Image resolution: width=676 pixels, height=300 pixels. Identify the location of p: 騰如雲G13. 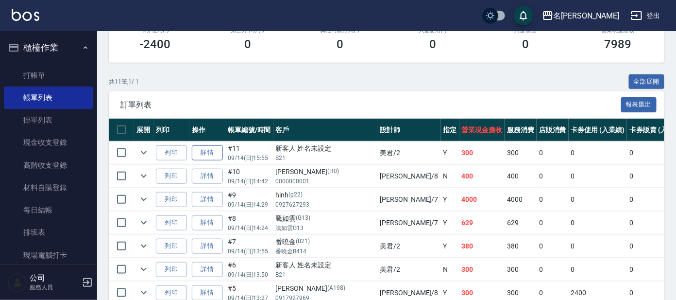
(325, 228).